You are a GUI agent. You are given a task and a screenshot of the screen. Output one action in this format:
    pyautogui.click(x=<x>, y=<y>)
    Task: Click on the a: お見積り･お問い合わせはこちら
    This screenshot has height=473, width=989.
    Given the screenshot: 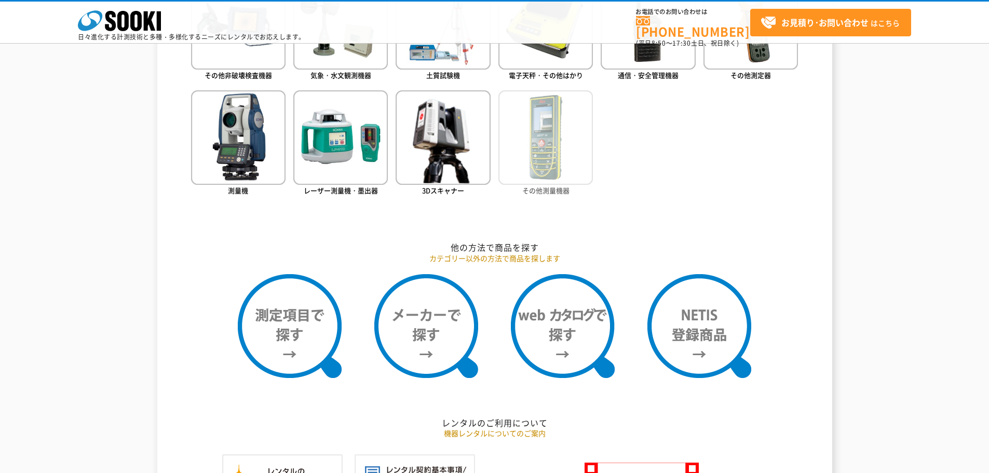 What is the action you would take?
    pyautogui.click(x=830, y=22)
    